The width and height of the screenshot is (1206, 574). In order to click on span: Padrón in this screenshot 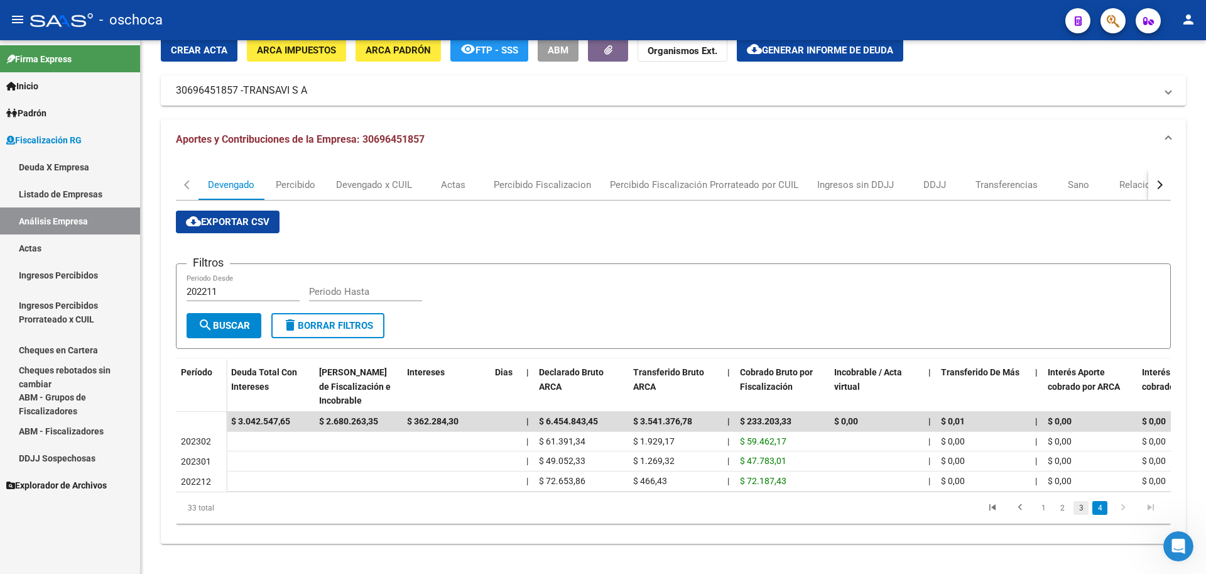, I will do `click(26, 113)`.